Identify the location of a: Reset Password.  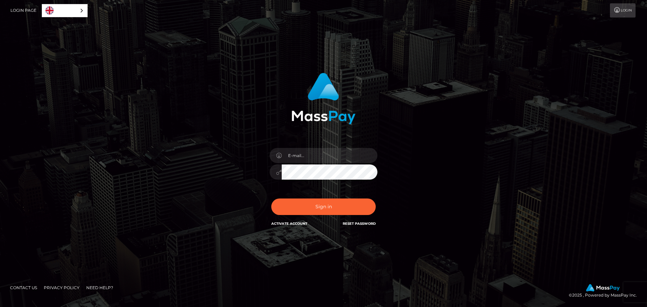
(359, 224).